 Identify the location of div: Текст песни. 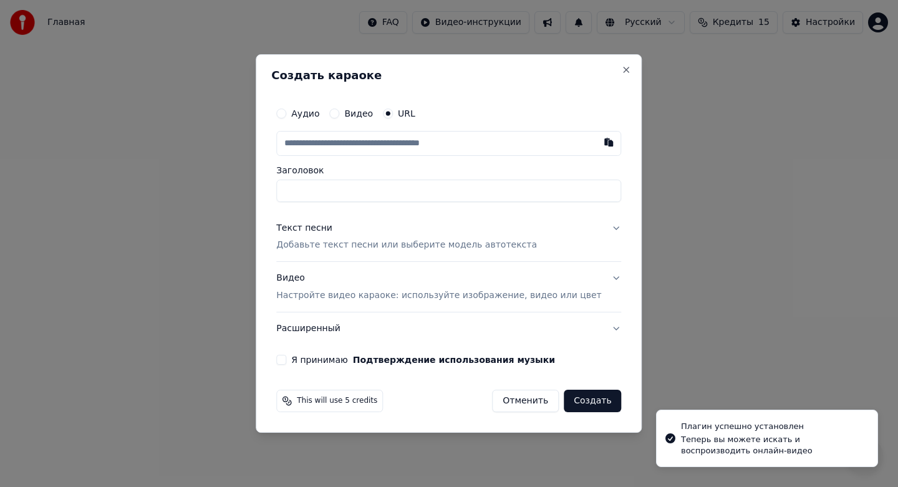
(304, 228).